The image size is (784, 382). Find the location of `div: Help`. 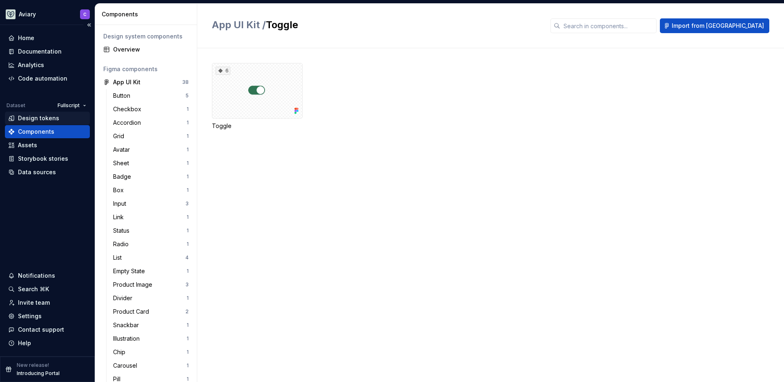

div: Help is located at coordinates (25, 343).